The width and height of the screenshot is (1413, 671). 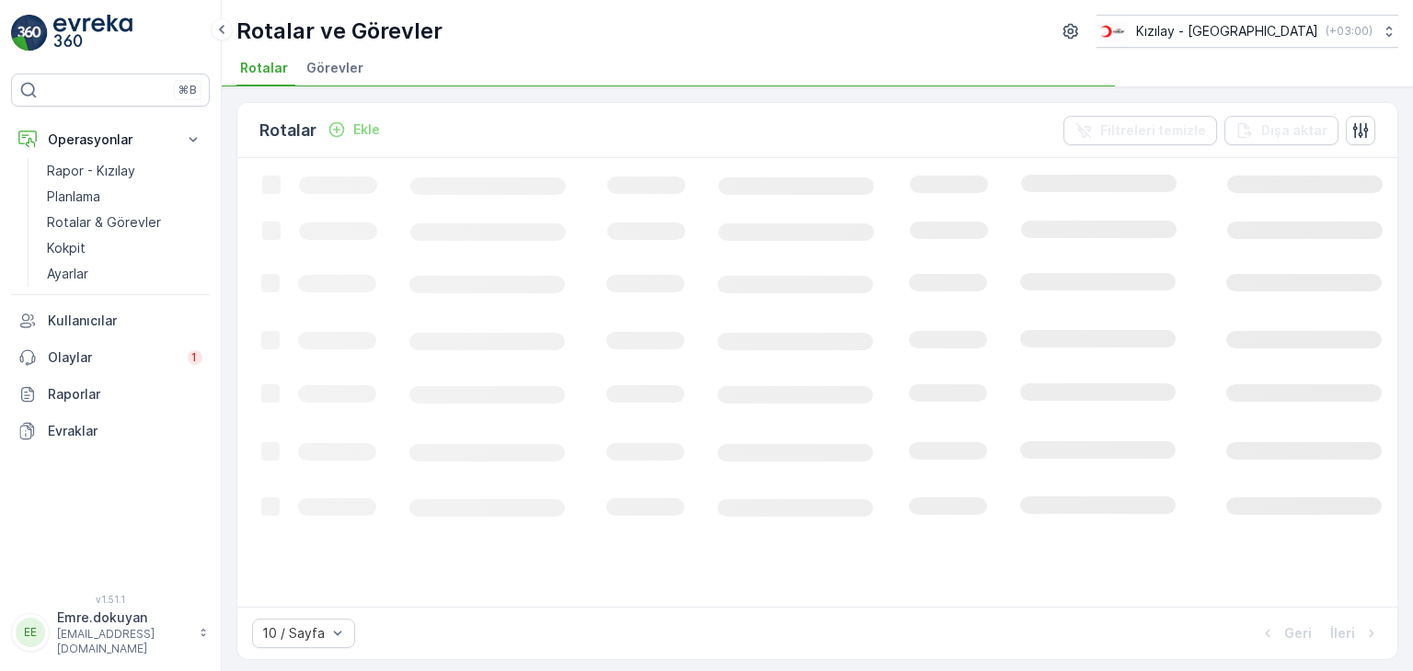 I want to click on p: Planlama, so click(x=74, y=197).